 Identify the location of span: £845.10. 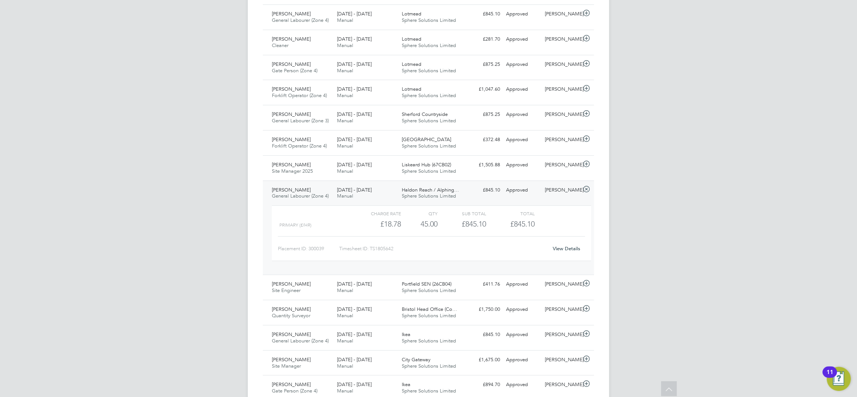
(523, 224).